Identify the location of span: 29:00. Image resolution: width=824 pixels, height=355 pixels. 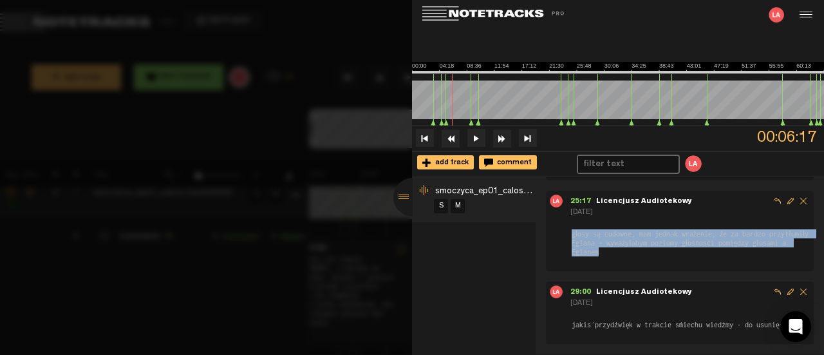
(584, 292).